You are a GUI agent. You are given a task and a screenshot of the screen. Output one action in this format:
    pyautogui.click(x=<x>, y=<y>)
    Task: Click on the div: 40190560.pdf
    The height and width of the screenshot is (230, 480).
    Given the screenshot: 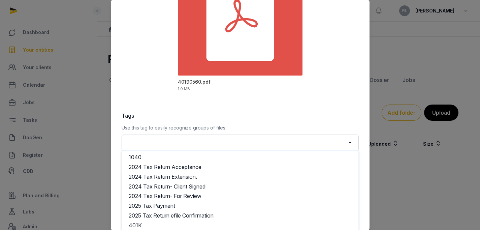 What is the action you would take?
    pyautogui.click(x=194, y=82)
    